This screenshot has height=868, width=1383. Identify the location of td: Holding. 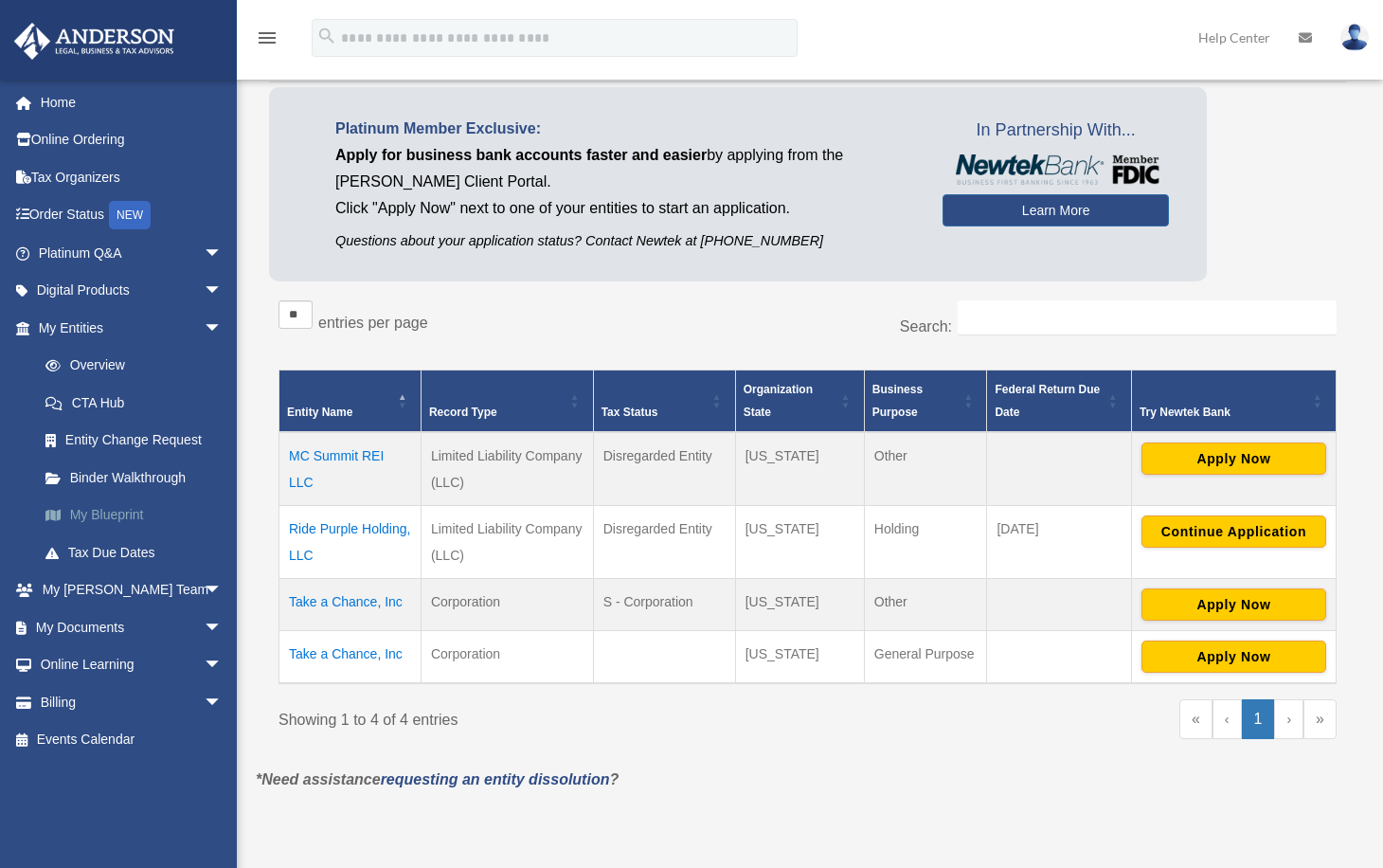
(925, 542).